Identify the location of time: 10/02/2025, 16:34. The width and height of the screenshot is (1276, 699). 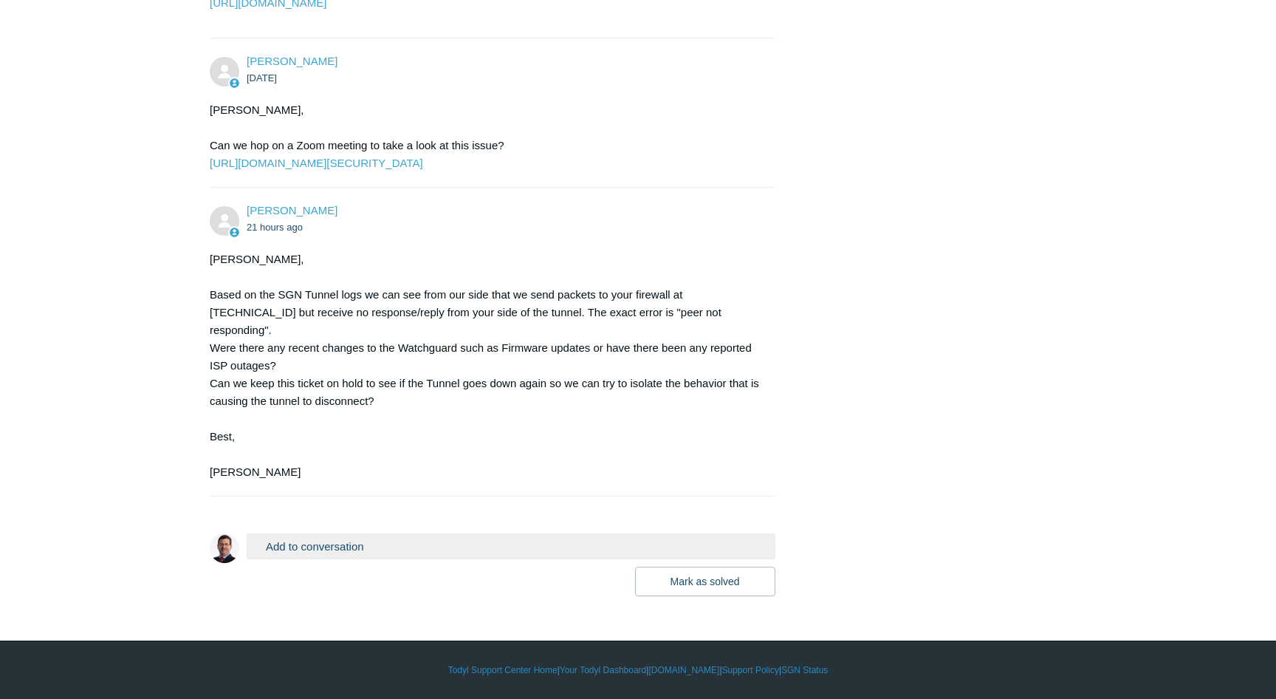
(275, 227).